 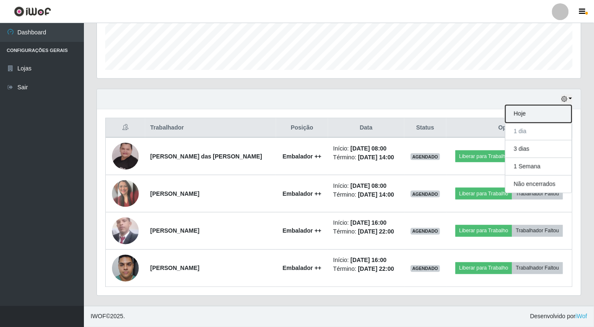 What do you see at coordinates (539, 149) in the screenshot?
I see `button: 3 dias` at bounding box center [539, 149].